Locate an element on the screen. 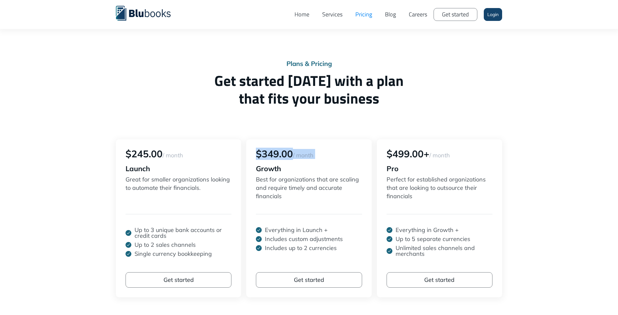 This screenshot has height=315, width=618. p: Everything in Launch + is located at coordinates (296, 230).